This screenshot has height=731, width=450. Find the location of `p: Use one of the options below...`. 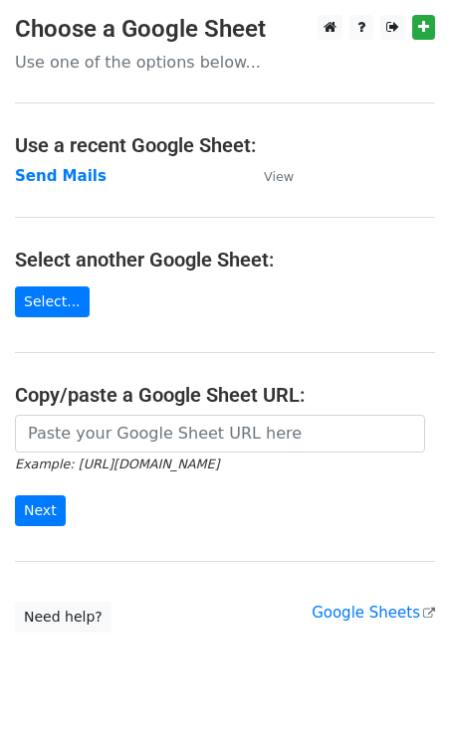

p: Use one of the options below... is located at coordinates (225, 62).